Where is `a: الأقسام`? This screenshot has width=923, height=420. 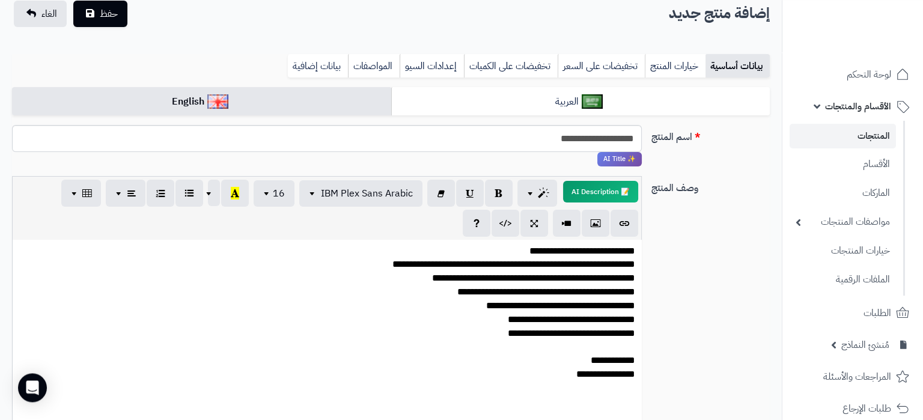 a: الأقسام is located at coordinates (843, 164).